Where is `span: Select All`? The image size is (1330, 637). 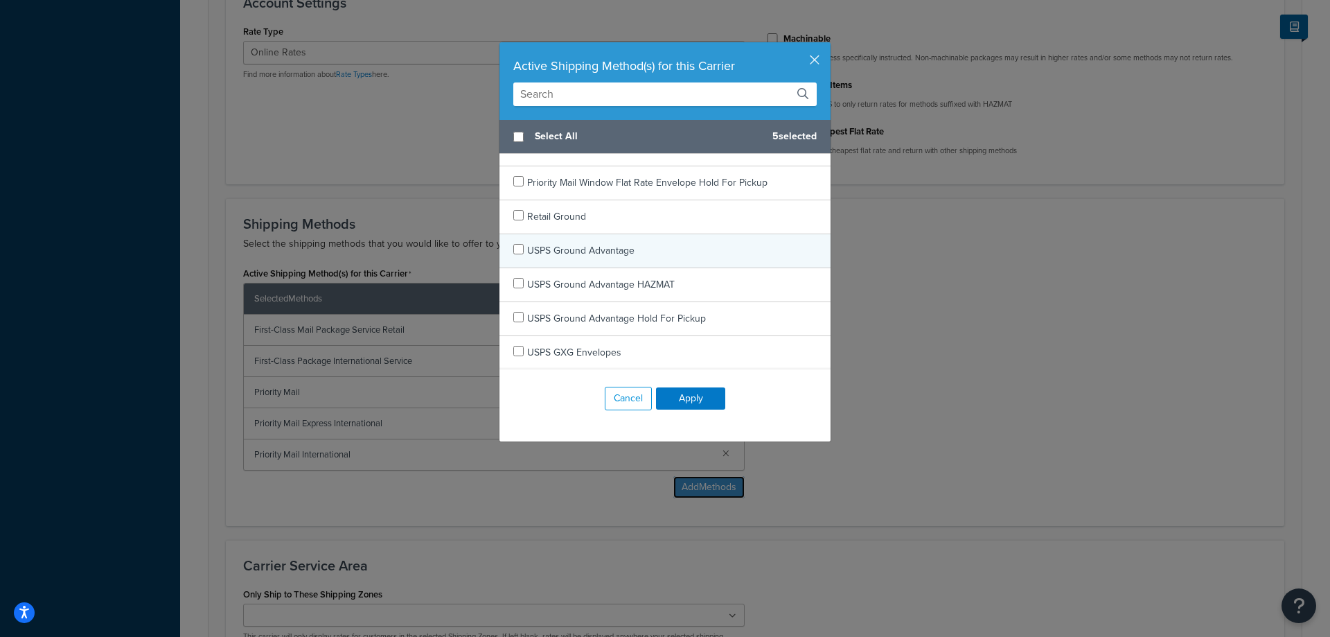 span: Select All is located at coordinates (648, 136).